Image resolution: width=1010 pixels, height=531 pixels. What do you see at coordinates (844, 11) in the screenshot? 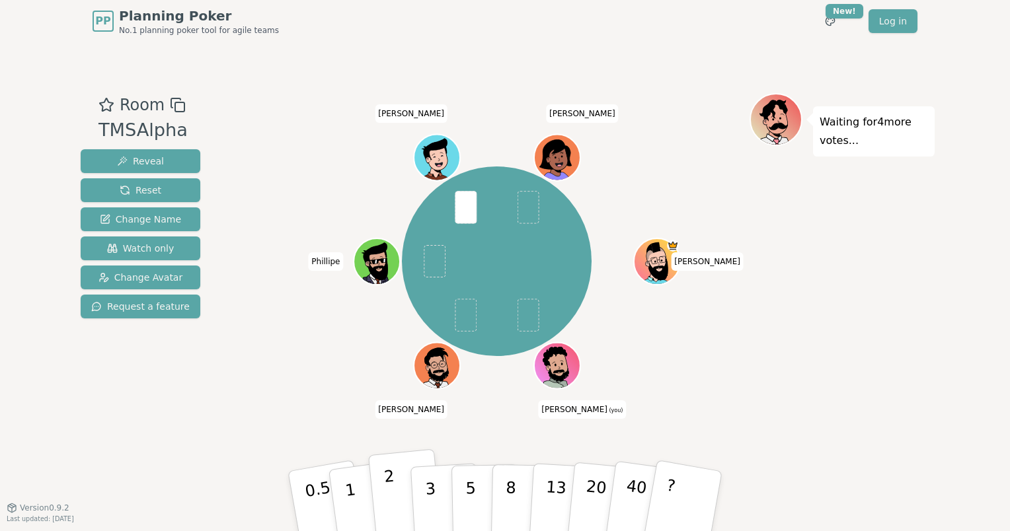
I see `div: New!` at bounding box center [844, 11].